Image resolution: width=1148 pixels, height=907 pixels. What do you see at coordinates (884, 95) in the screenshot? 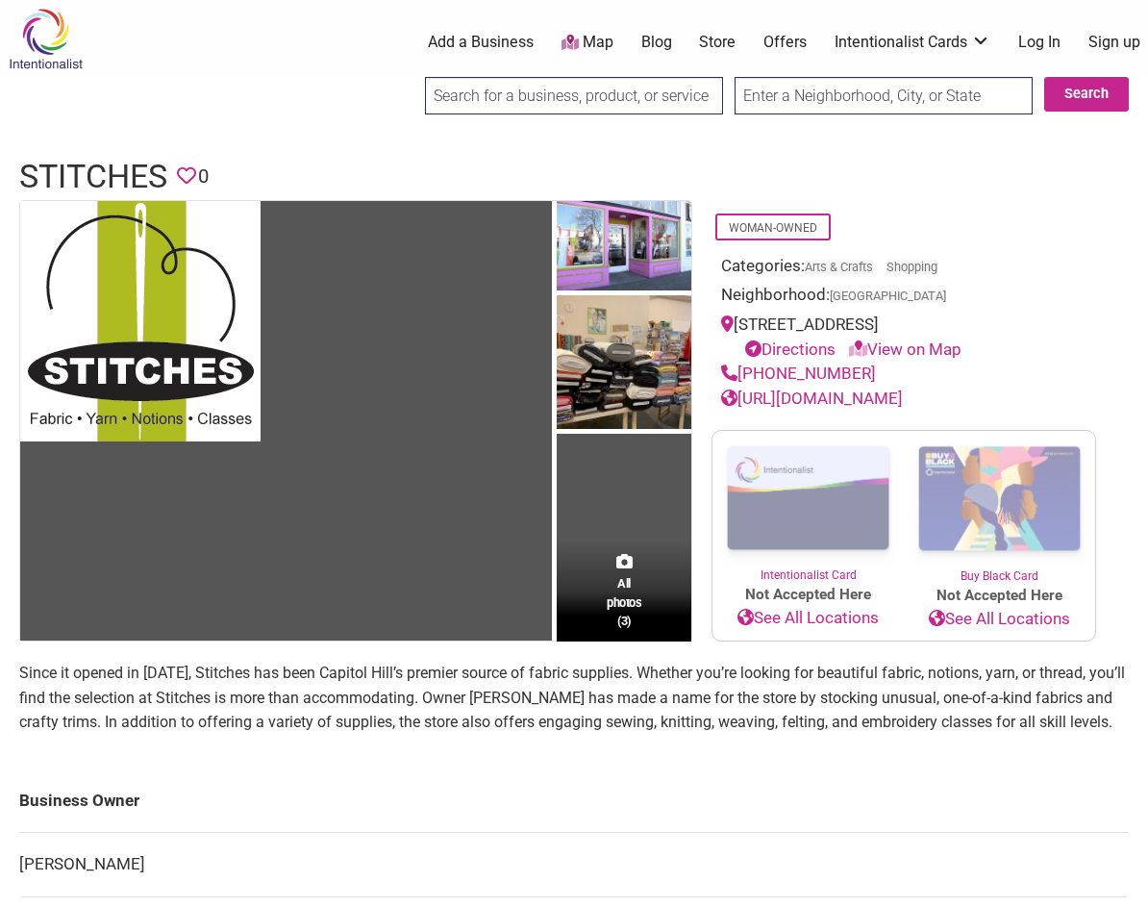
I see `input: Enter a Neighborhood, City, or State` at bounding box center [884, 95].